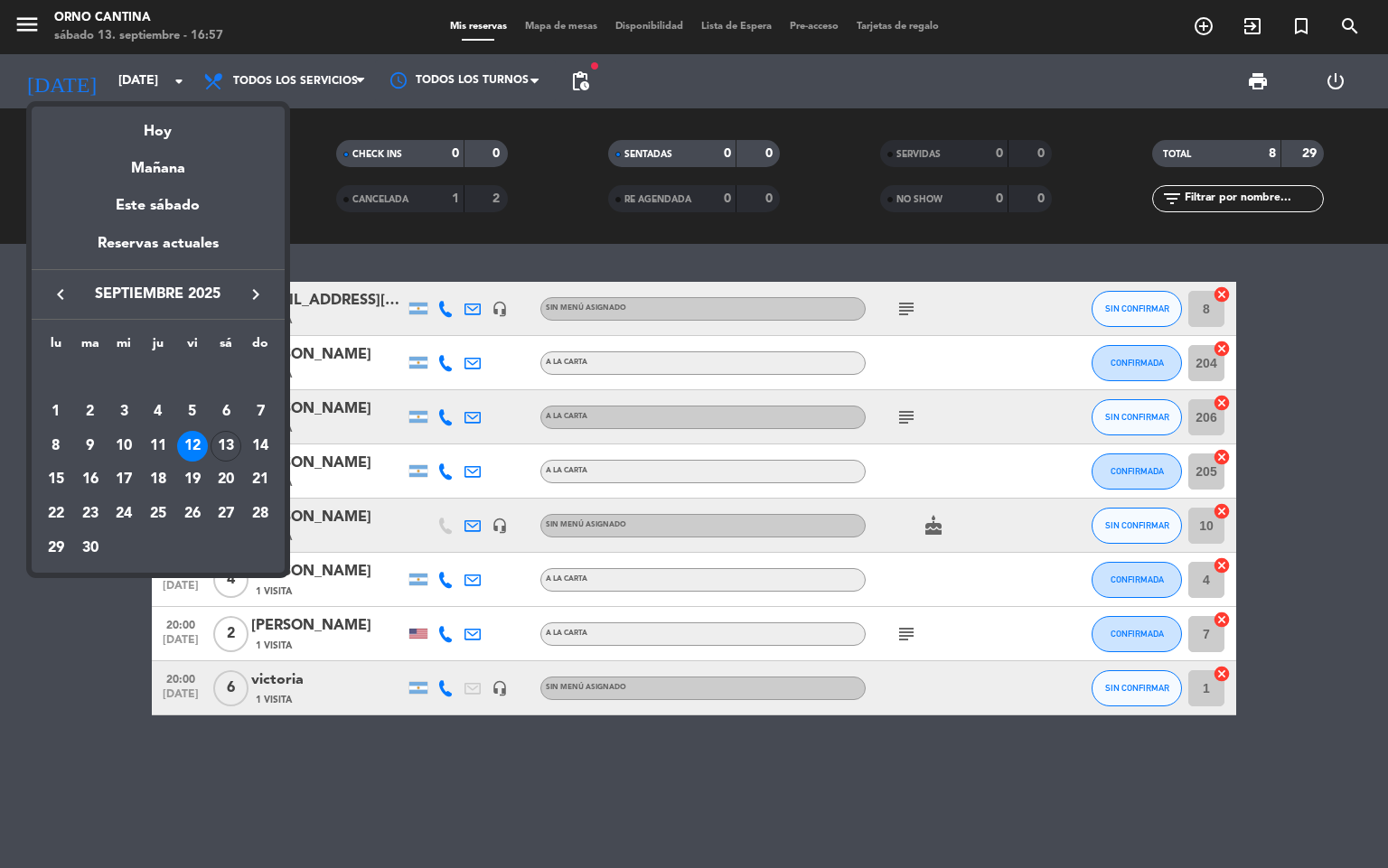 The height and width of the screenshot is (868, 1388). Describe the element at coordinates (56, 513) in the screenshot. I see `td: 22 de septiembre de 2025` at that location.